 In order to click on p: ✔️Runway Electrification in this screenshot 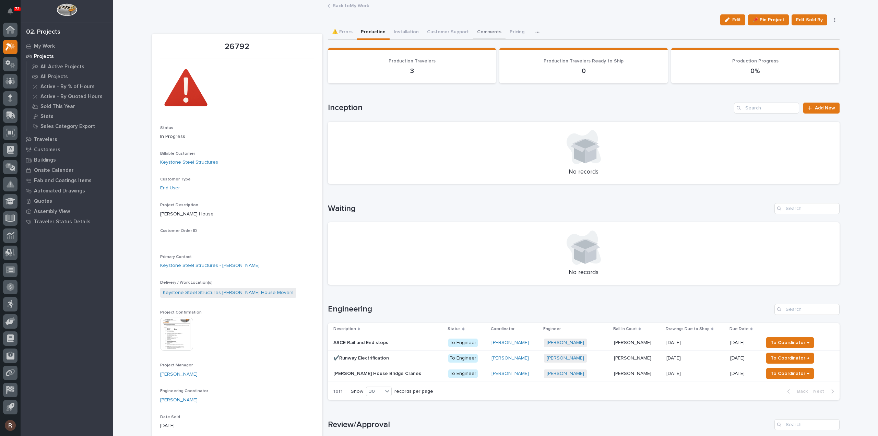, I will do `click(362, 357)`.